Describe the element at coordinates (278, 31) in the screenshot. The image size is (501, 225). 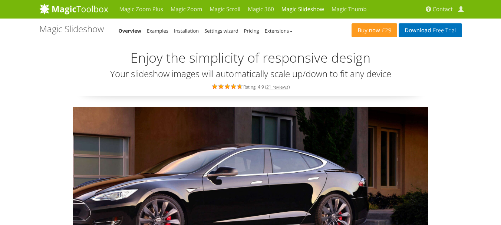
I see `a: Extensions` at that location.